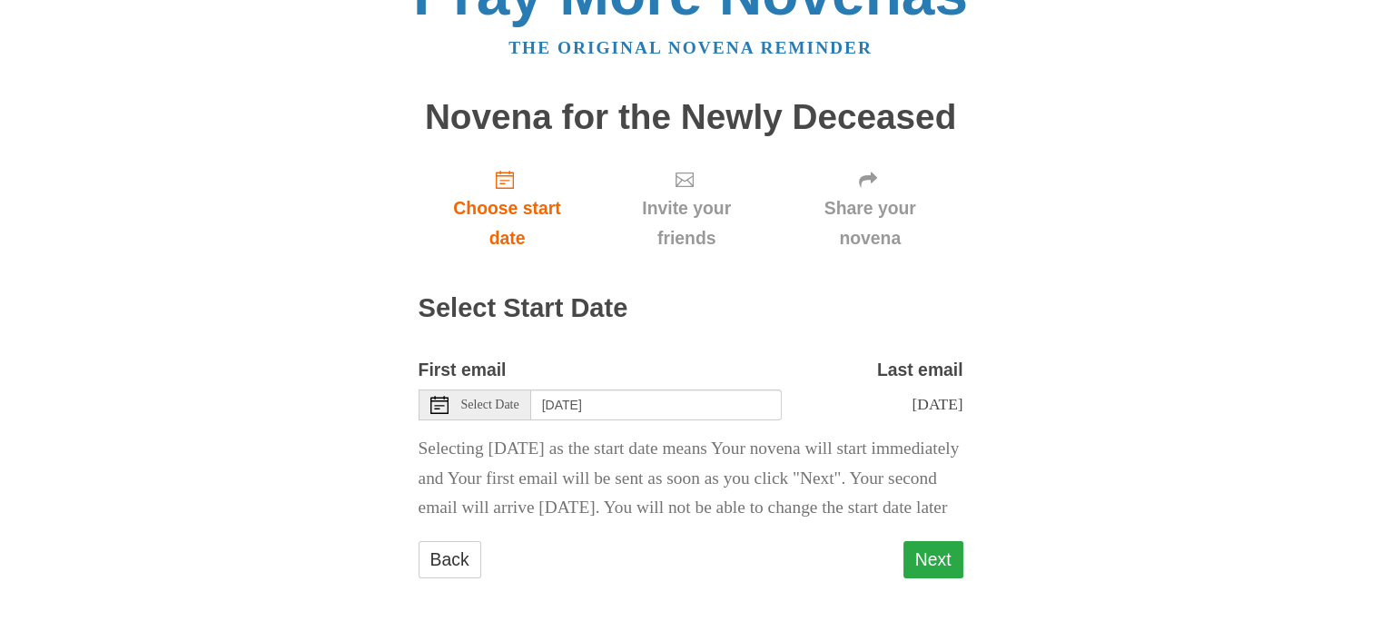 The image size is (1381, 631). What do you see at coordinates (490, 405) in the screenshot?
I see `span: Select Date` at bounding box center [490, 405].